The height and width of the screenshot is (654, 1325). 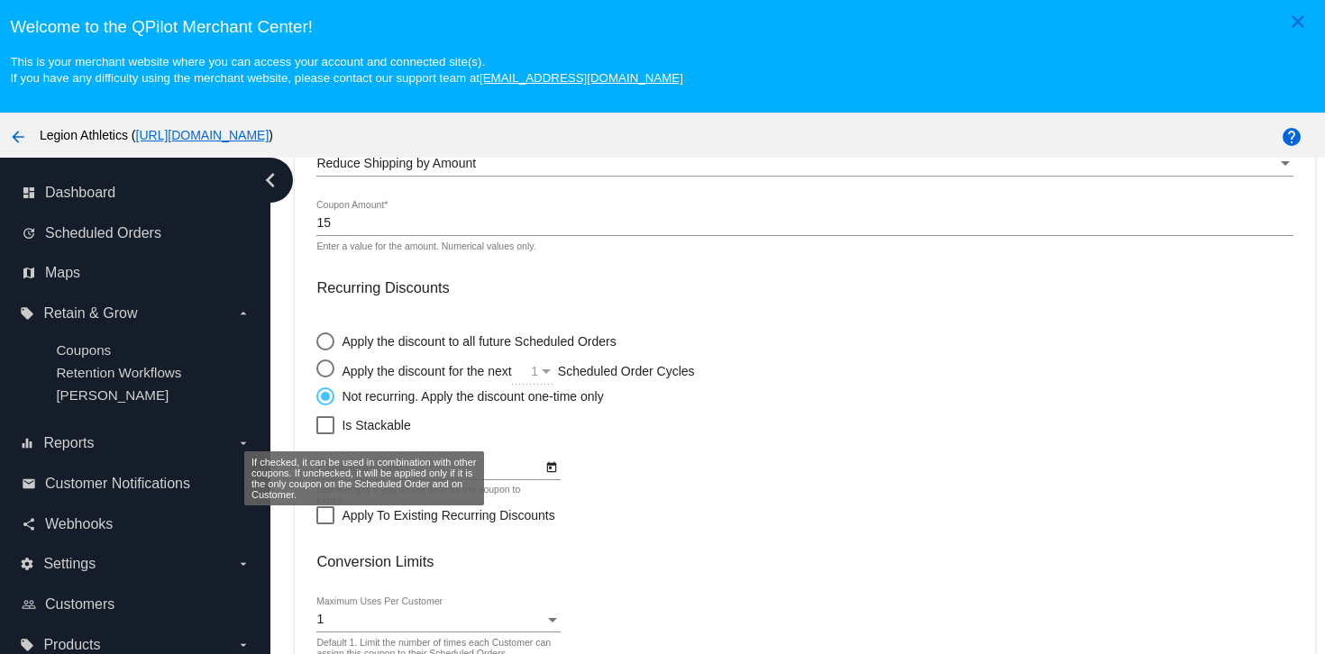 What do you see at coordinates (79, 605) in the screenshot?
I see `span: Customers` at bounding box center [79, 605].